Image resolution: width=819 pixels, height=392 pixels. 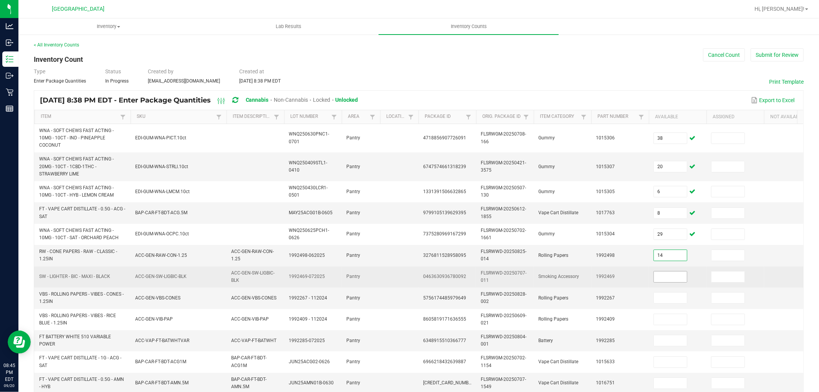 What do you see at coordinates (307, 255) in the screenshot?
I see `span: 1992498-062025` at bounding box center [307, 255].